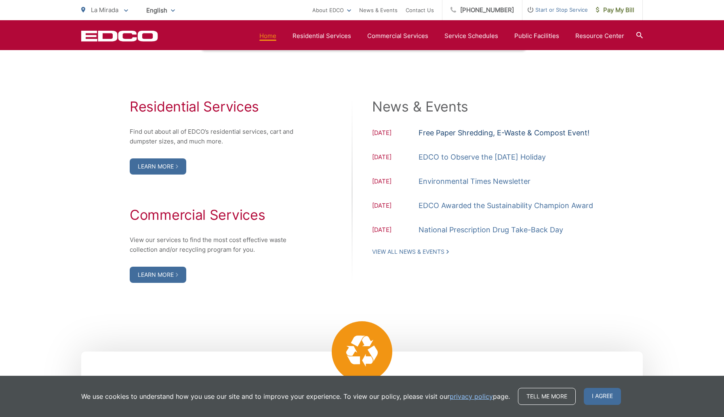 This screenshot has height=417, width=724. Describe the element at coordinates (217, 215) in the screenshot. I see `h2: Commercial Services` at that location.